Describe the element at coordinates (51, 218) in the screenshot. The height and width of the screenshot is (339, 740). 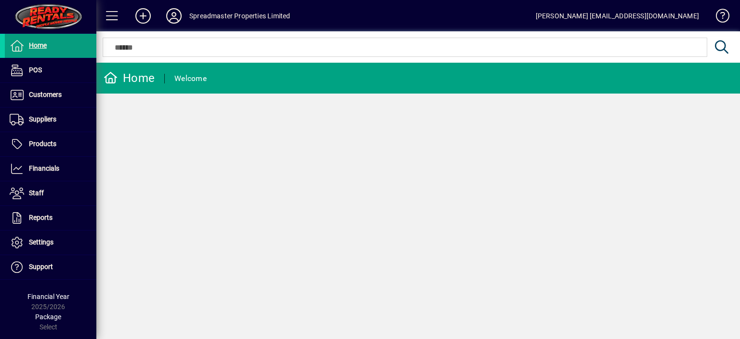
I see `a: Reports` at that location.